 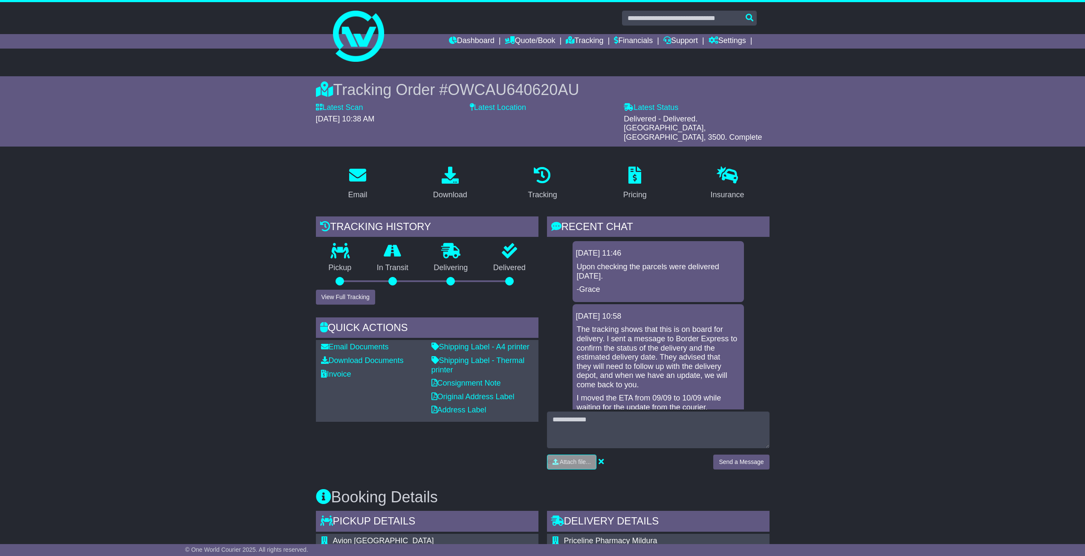 What do you see at coordinates (658, 403) in the screenshot?
I see `p: I moved the ETA from 09/09 to 10/09 while waiting for the update from the courier.` at bounding box center [658, 403].